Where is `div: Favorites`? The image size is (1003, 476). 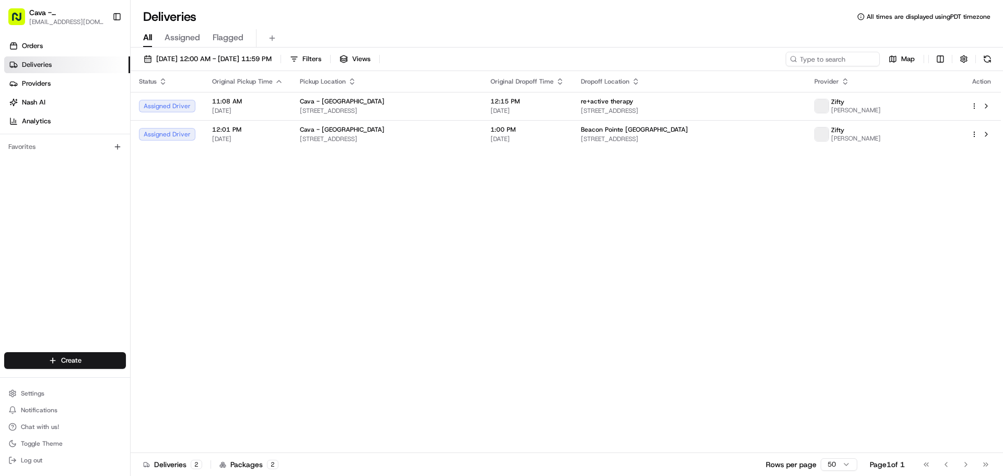 div: Favorites is located at coordinates (65, 147).